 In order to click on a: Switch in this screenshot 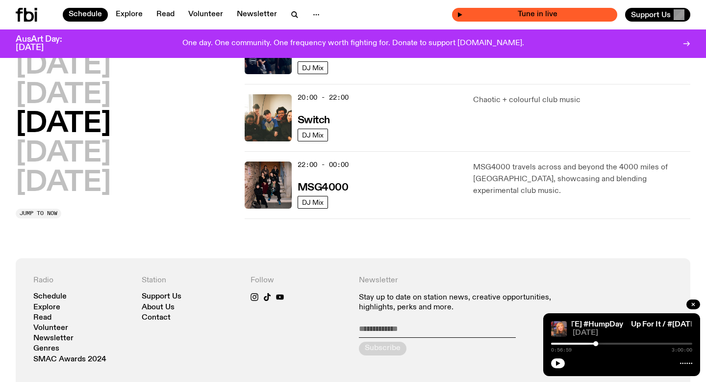, I will do `click(314, 119)`.